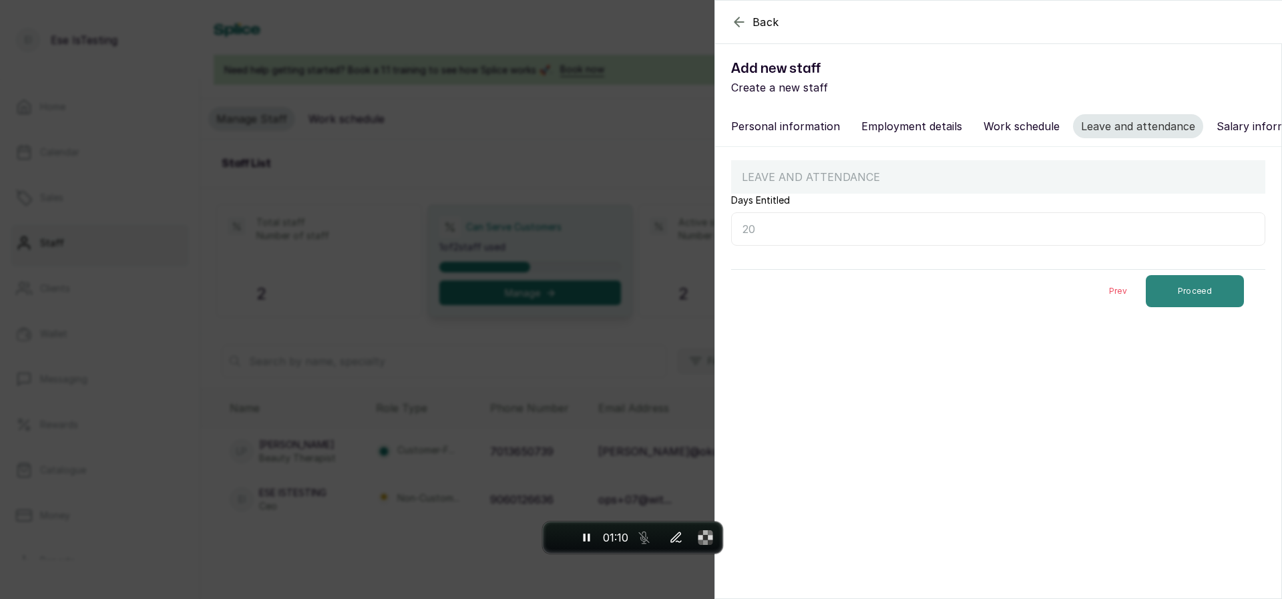  Describe the element at coordinates (998, 69) in the screenshot. I see `h1: Add new staff` at that location.